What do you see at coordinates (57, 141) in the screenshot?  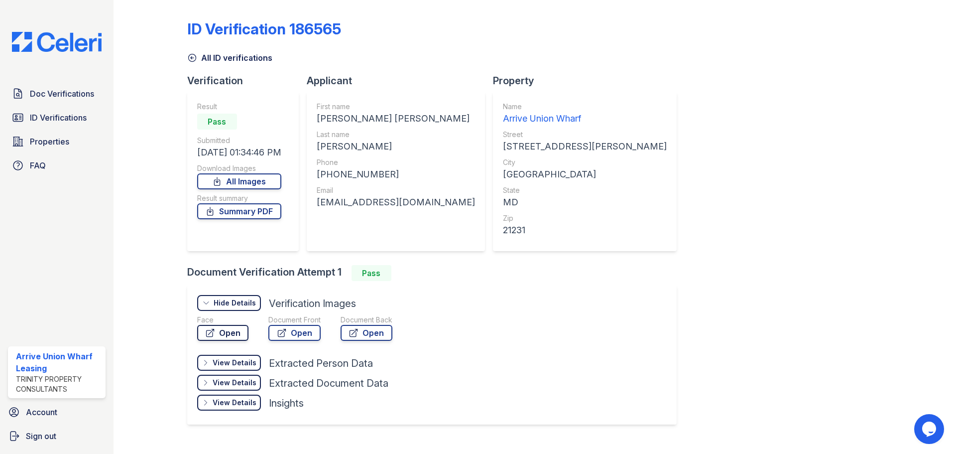 I see `a: Properties` at bounding box center [57, 141].